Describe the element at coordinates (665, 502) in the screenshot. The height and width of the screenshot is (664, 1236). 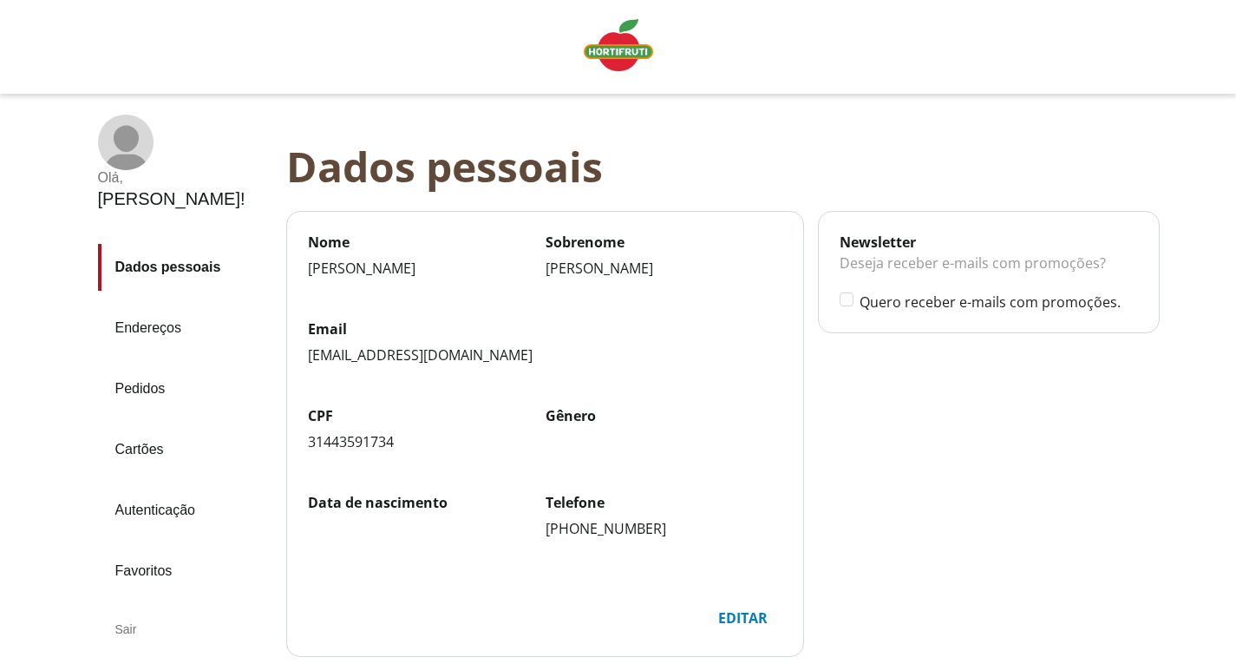
I see `label: Telefone` at that location.